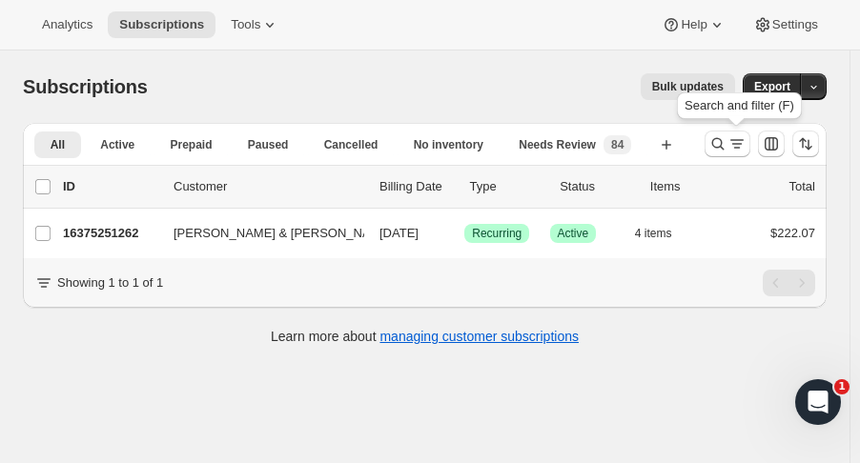  Describe the element at coordinates (653, 234) in the screenshot. I see `span: 4 items` at that location.